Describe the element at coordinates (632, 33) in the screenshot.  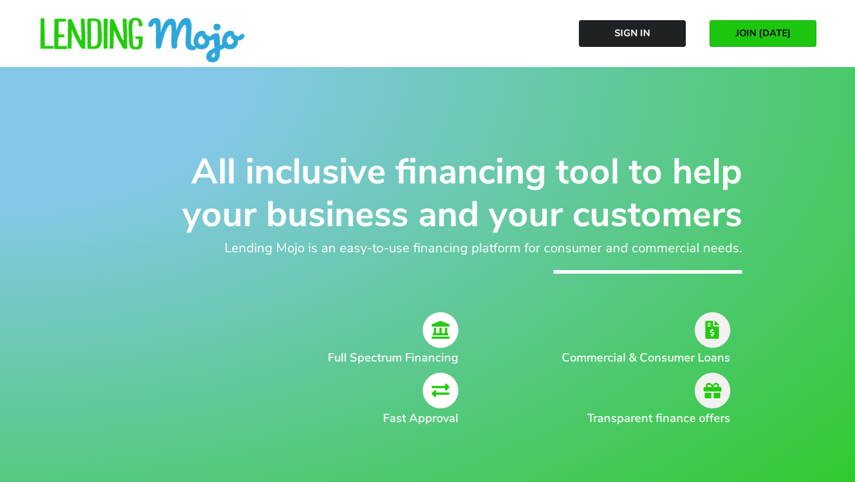
I see `a: Sign In` at that location.